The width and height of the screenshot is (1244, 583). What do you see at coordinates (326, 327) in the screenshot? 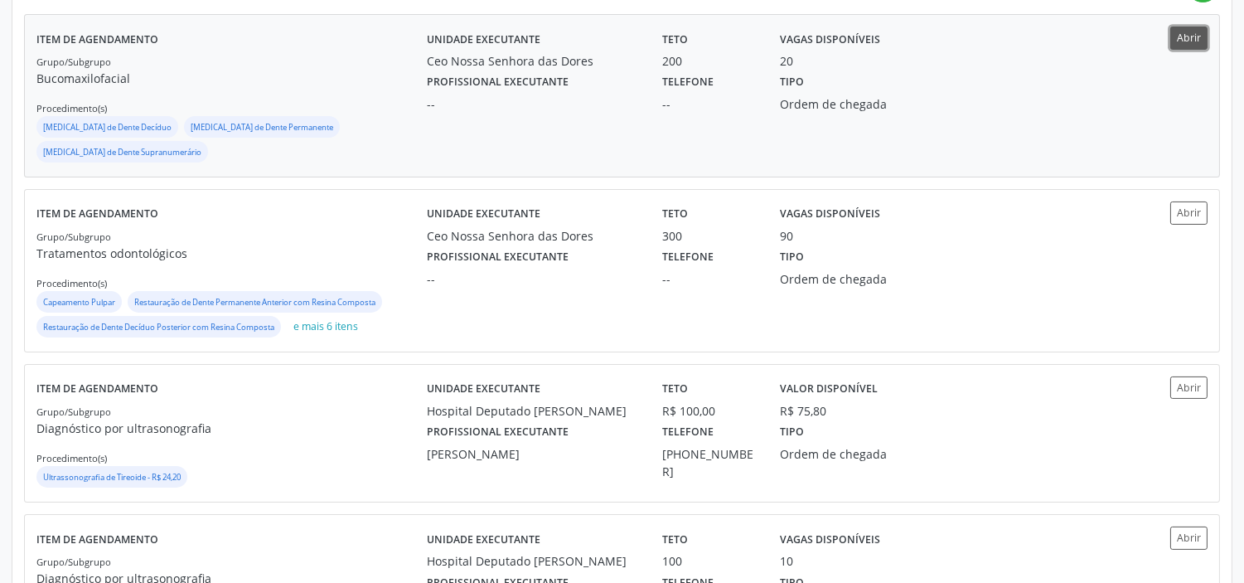
I see `button: e mais 6 itens` at bounding box center [326, 327].